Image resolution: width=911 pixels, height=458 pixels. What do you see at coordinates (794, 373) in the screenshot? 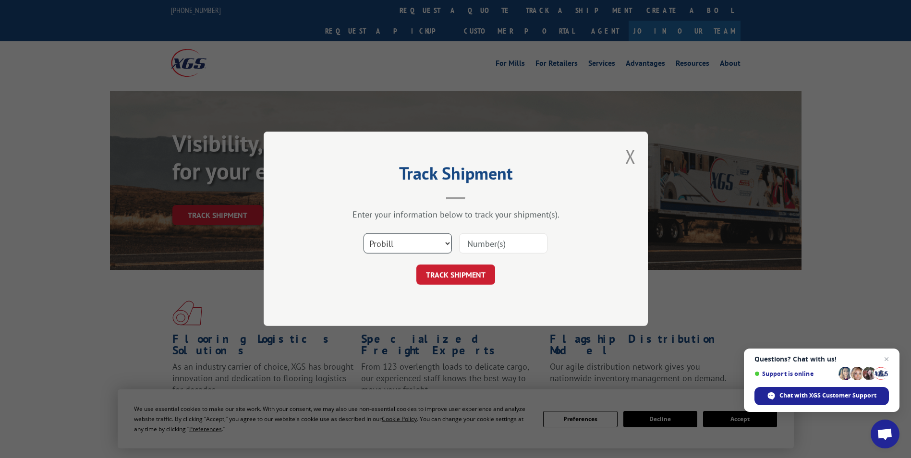
I see `span: Support is online` at bounding box center [794, 373].